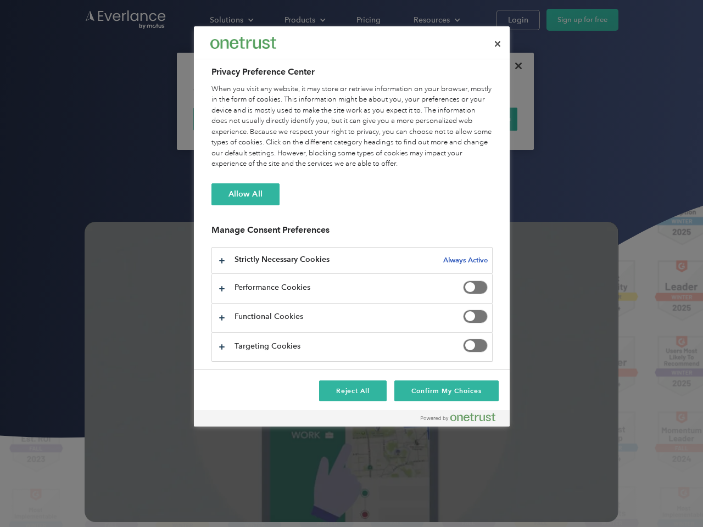  What do you see at coordinates (353, 391) in the screenshot?
I see `button: Reject All` at bounding box center [353, 391].